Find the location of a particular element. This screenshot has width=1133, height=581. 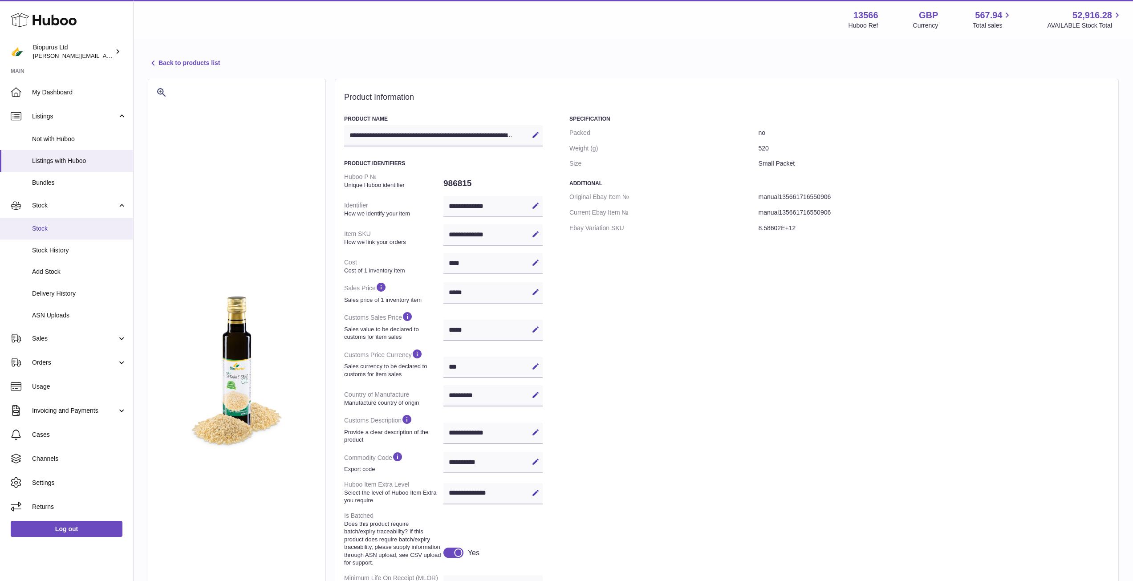

dt: Ebay Variation SKU is located at coordinates (664, 228).